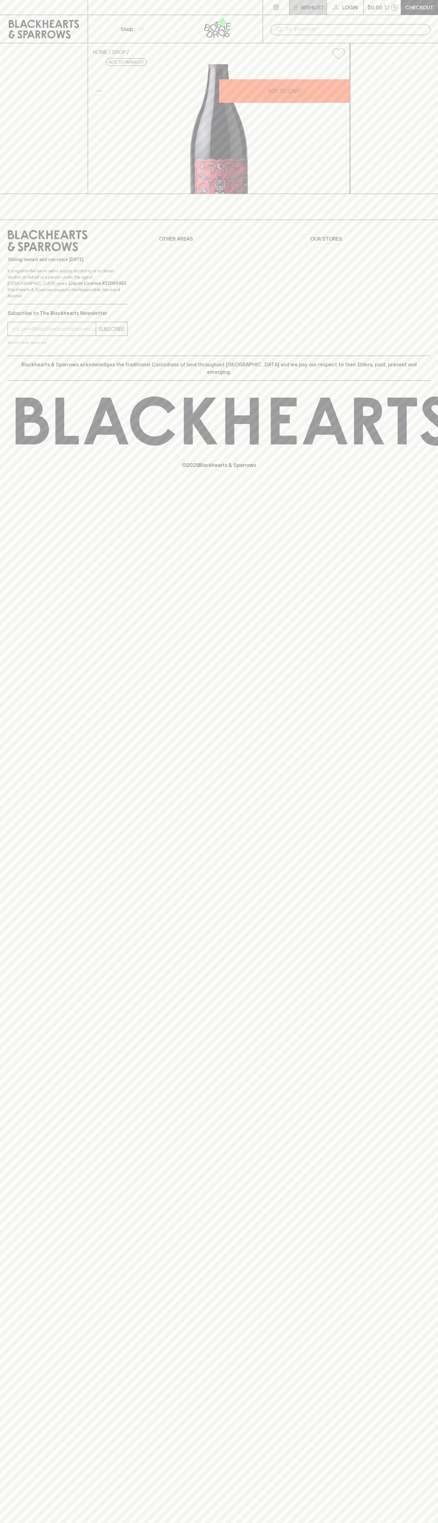  What do you see at coordinates (119, 52) in the screenshot?
I see `a: SHOP` at bounding box center [119, 52].